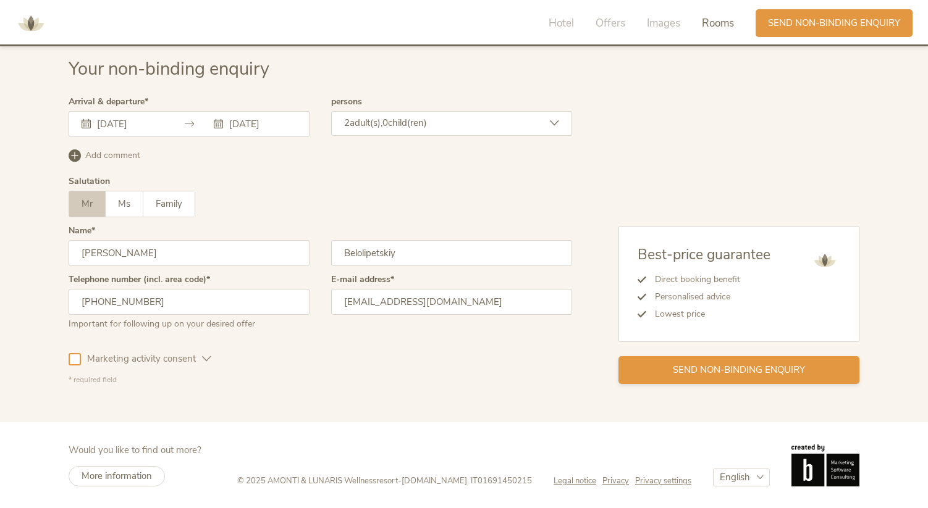  I want to click on span: Mr, so click(87, 204).